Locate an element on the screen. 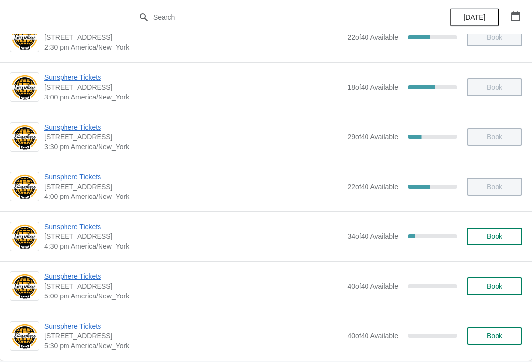  img: Sunsphere Tickets | 810 Clinch Avenue, Knoxville, TN, USA | 5:00 pm America/New_York is located at coordinates (25, 286).